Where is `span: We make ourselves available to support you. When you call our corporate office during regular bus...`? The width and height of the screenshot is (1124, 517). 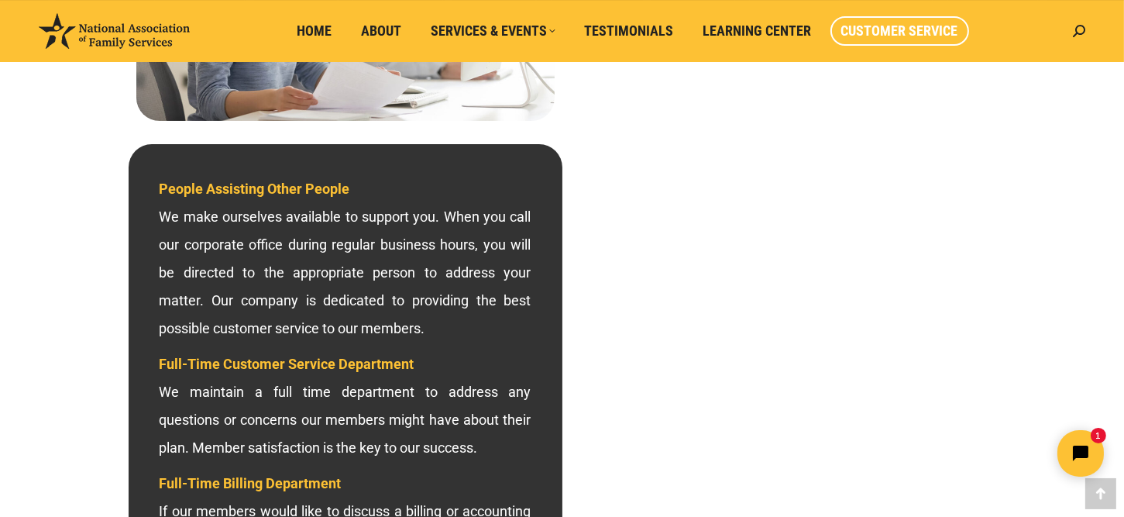
span: We make ourselves available to support you. When you call our corporate office during regular bus... is located at coordinates (346, 258).